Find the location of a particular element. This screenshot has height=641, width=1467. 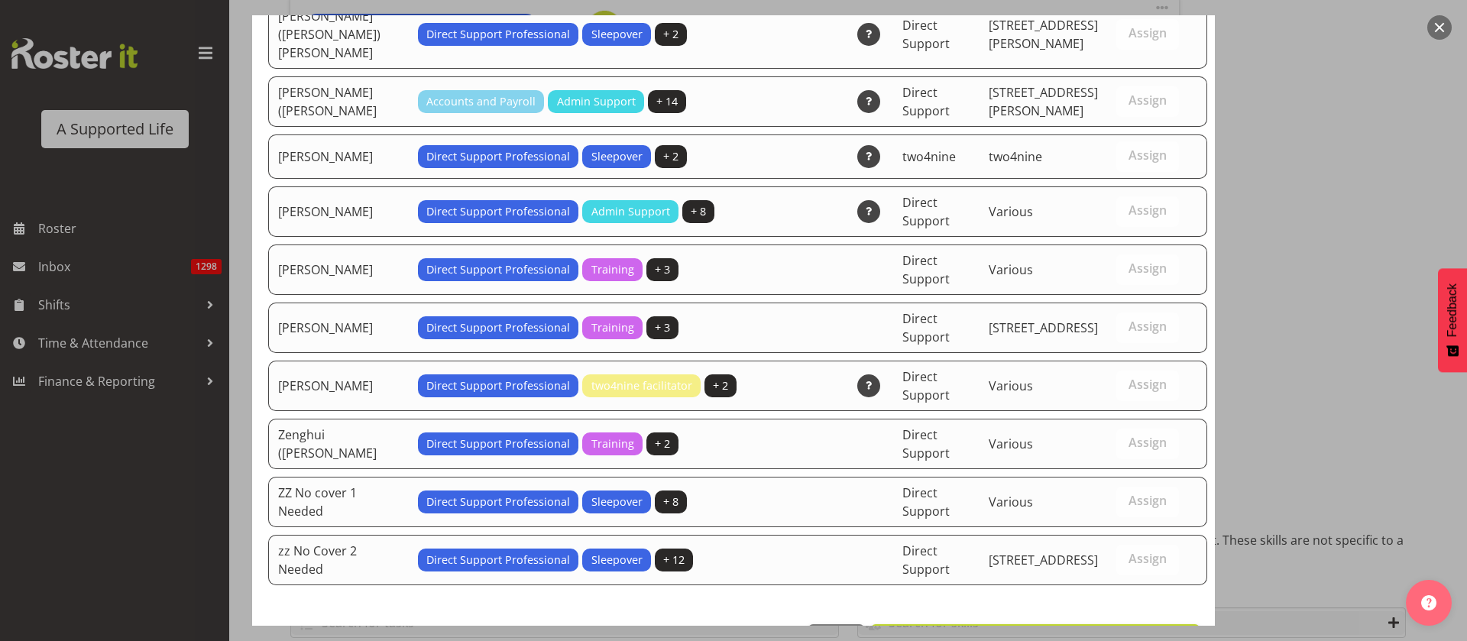

td: zz No Cover 2 Needed is located at coordinates (338, 560).